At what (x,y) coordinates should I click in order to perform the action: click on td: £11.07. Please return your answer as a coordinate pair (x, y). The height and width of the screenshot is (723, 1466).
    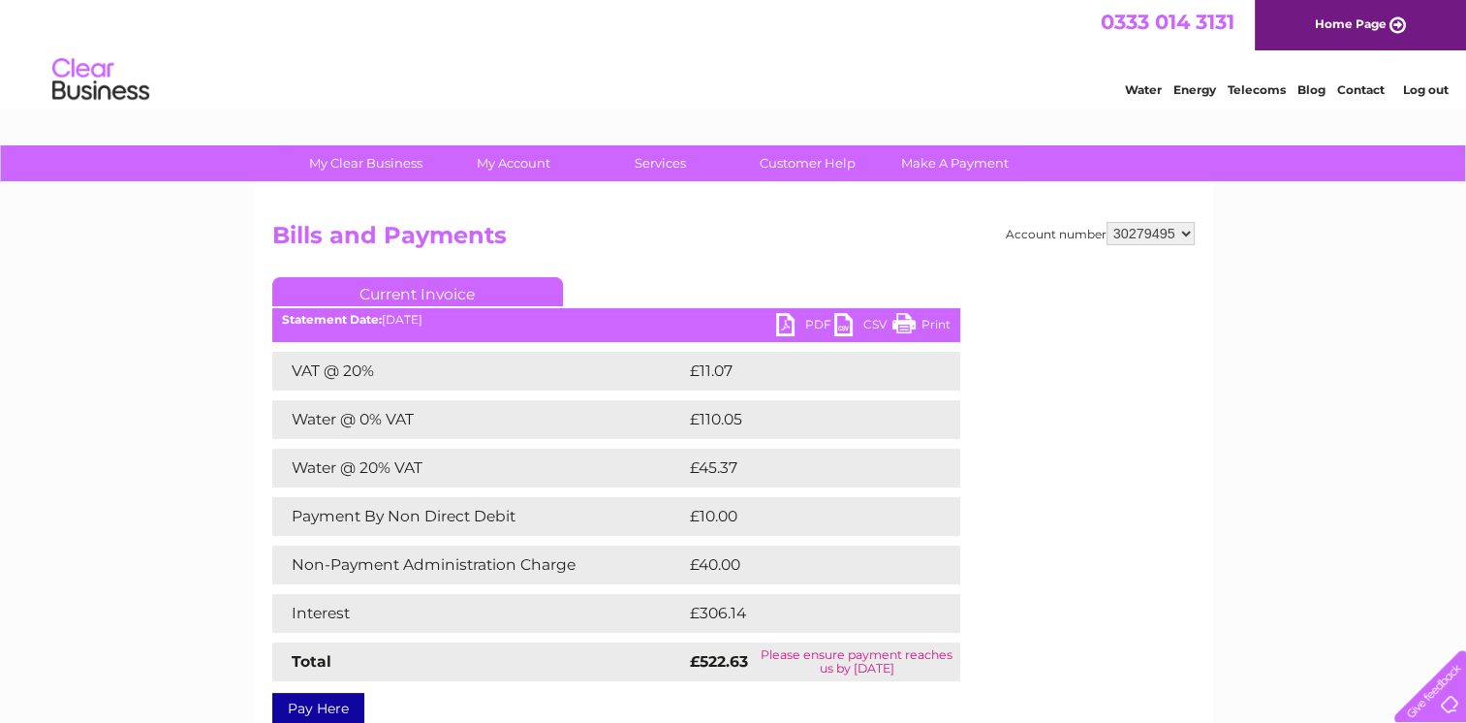
    Looking at the image, I should click on (801, 371).